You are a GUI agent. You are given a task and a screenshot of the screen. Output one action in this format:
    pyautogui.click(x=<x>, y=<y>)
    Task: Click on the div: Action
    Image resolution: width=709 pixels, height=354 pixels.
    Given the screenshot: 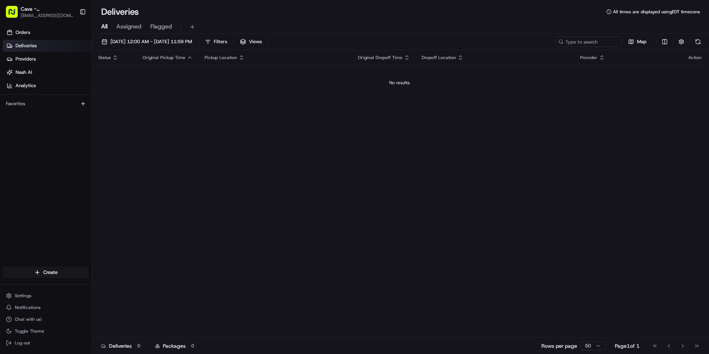 What is the action you would take?
    pyautogui.click(x=695, y=58)
    